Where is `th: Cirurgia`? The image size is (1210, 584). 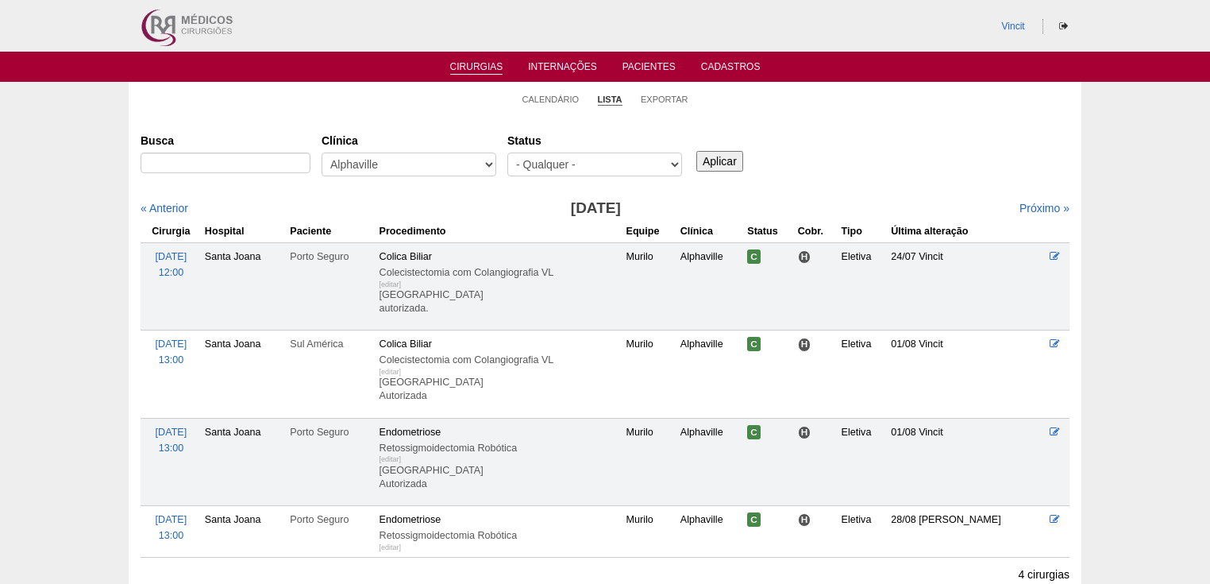
th: Cirurgia is located at coordinates (171, 231).